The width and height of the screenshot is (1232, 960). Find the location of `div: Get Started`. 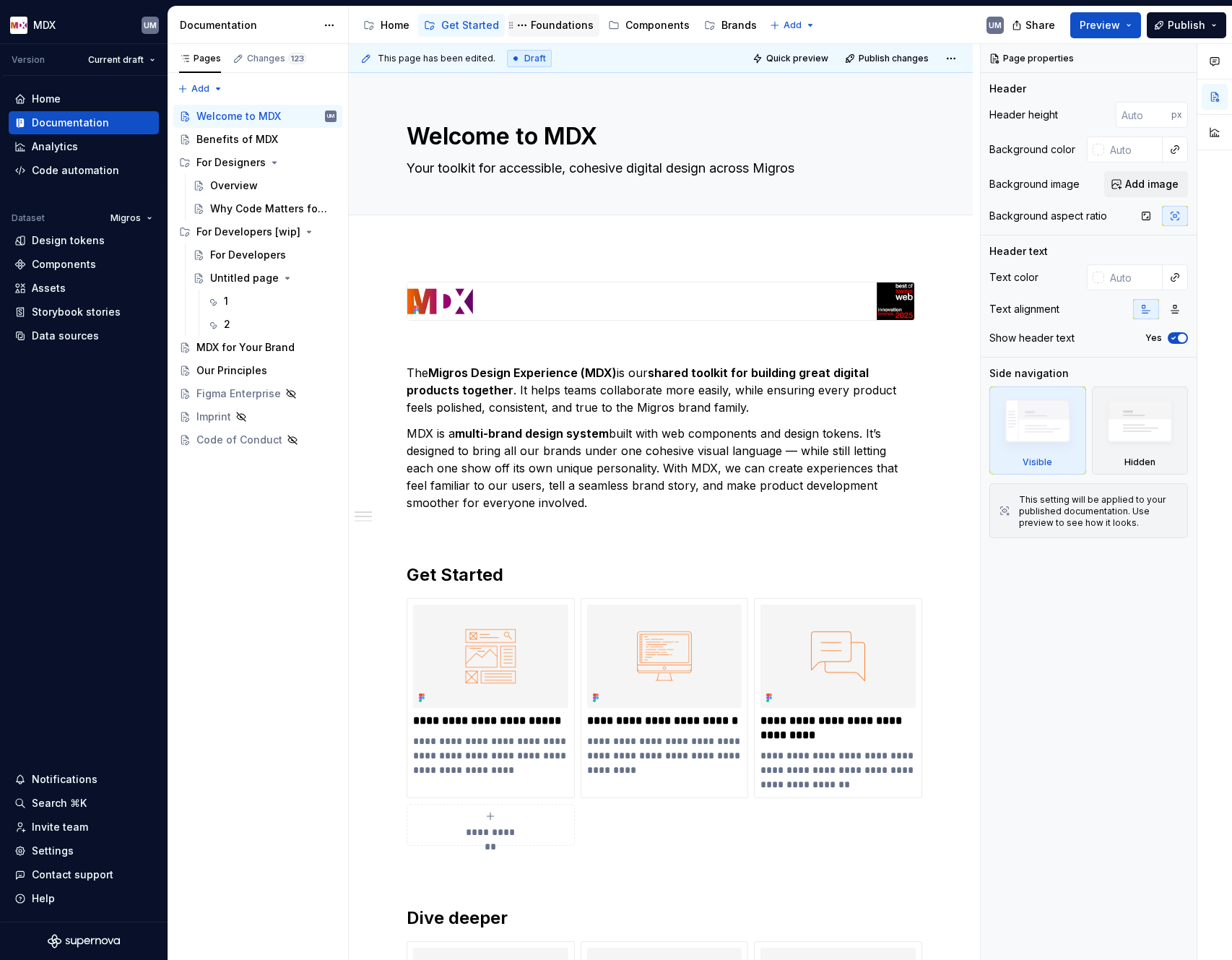

div: Get Started is located at coordinates (471, 25).